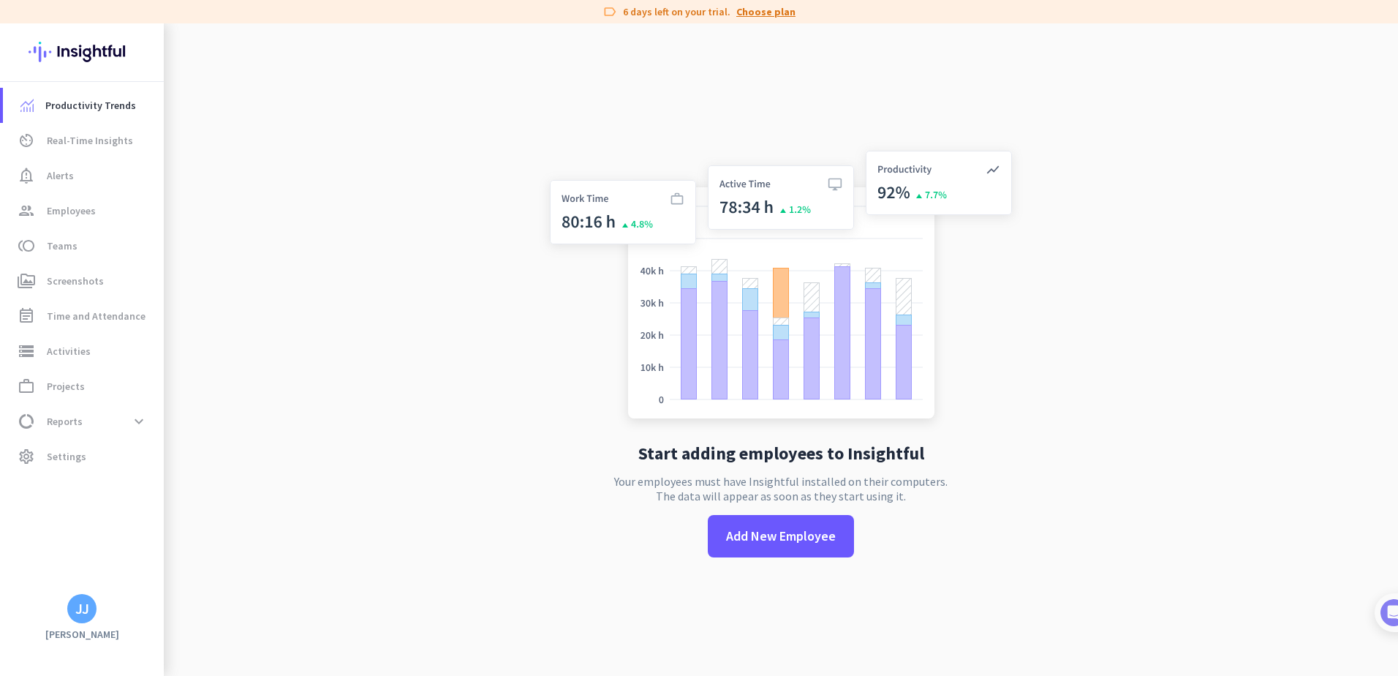 The image size is (1398, 676). I want to click on img: menu-item, so click(27, 105).